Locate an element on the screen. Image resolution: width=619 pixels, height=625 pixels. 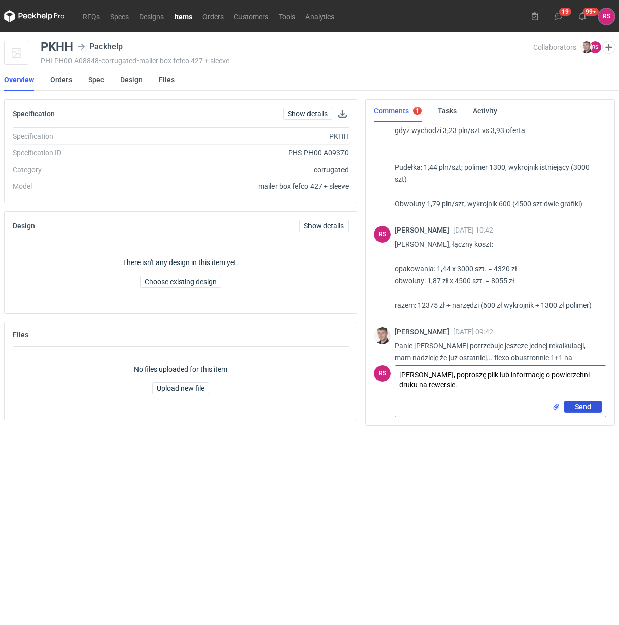
button: 99+ is located at coordinates (583, 16).